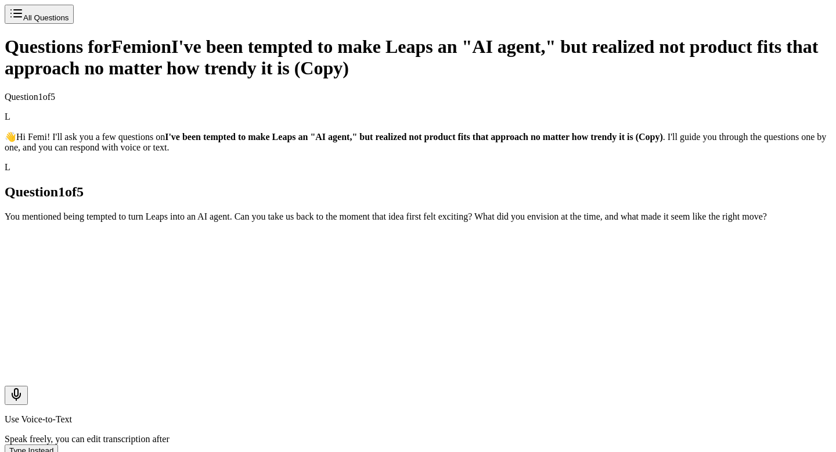 This screenshot has width=836, height=452. What do you see at coordinates (418, 97) in the screenshot?
I see `p: Question 1 of 5` at bounding box center [418, 97].